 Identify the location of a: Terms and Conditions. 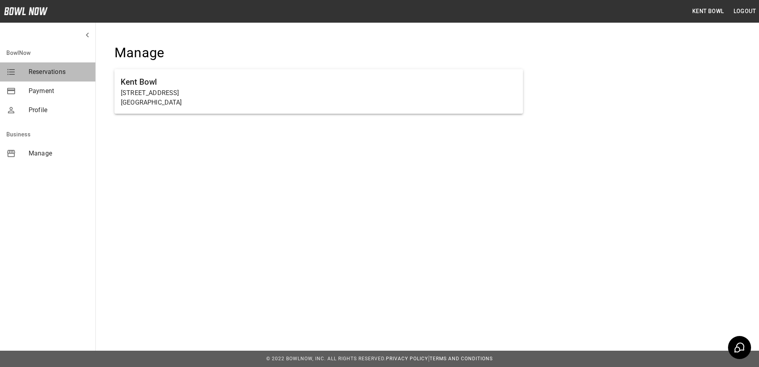
(461, 359).